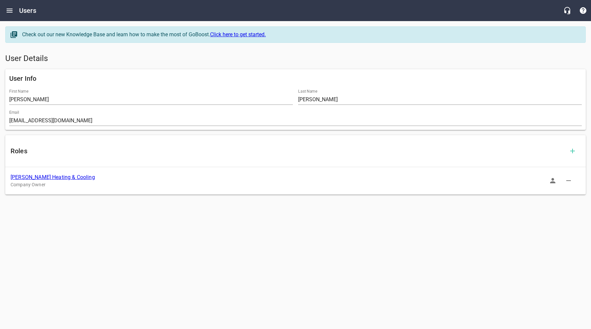 The image size is (591, 329). I want to click on button: Sign In as Role, so click(553, 181).